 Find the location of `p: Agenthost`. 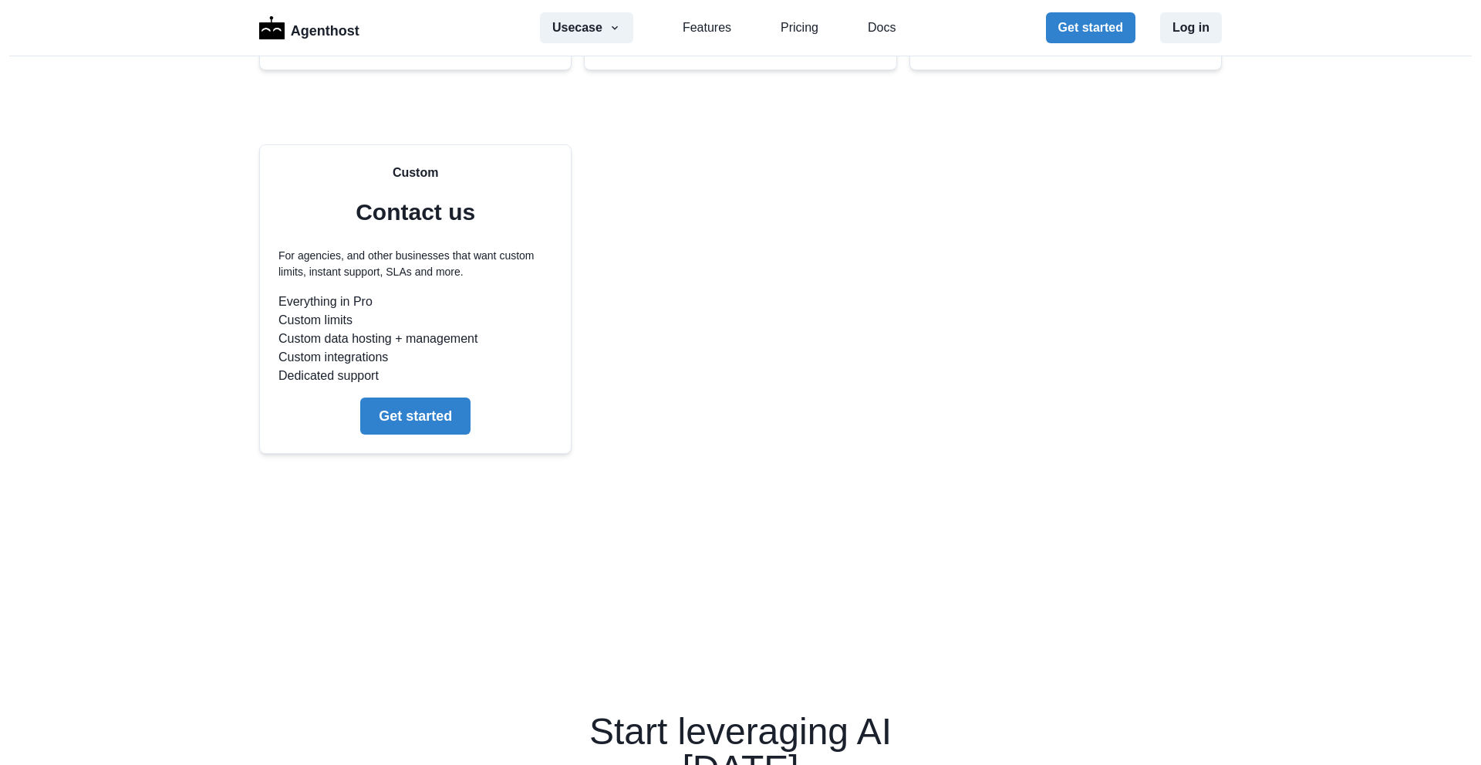

p: Agenthost is located at coordinates (325, 28).